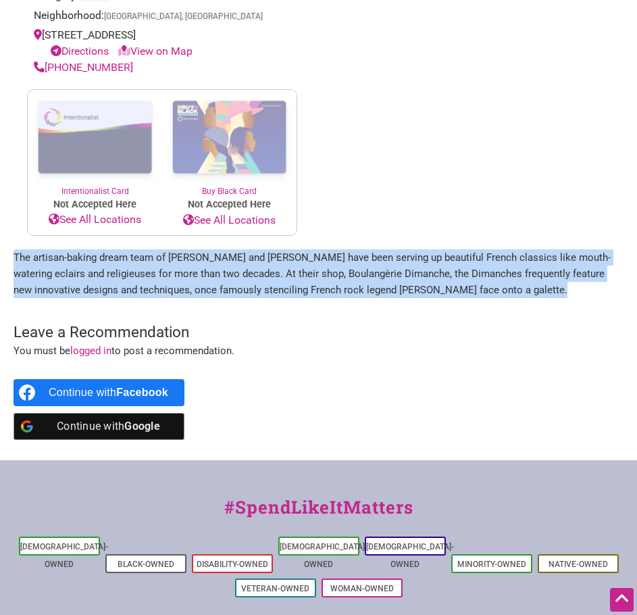  What do you see at coordinates (95, 137) in the screenshot?
I see `img: Intentionalist Card` at bounding box center [95, 137].